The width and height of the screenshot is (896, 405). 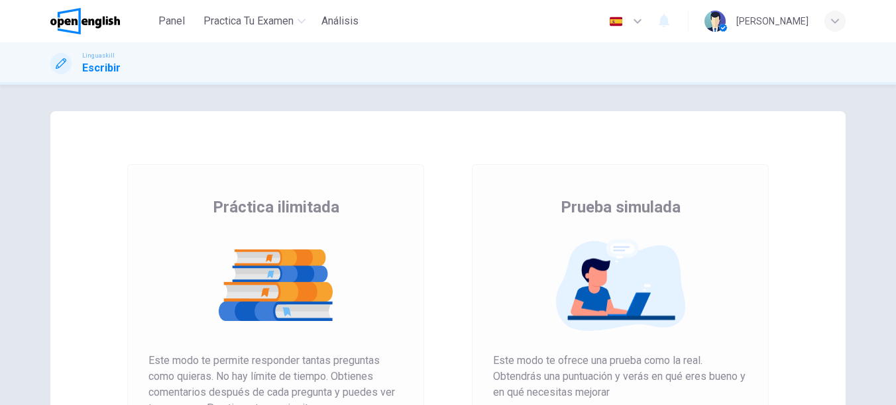 I want to click on span: Practica tu examen, so click(x=248, y=21).